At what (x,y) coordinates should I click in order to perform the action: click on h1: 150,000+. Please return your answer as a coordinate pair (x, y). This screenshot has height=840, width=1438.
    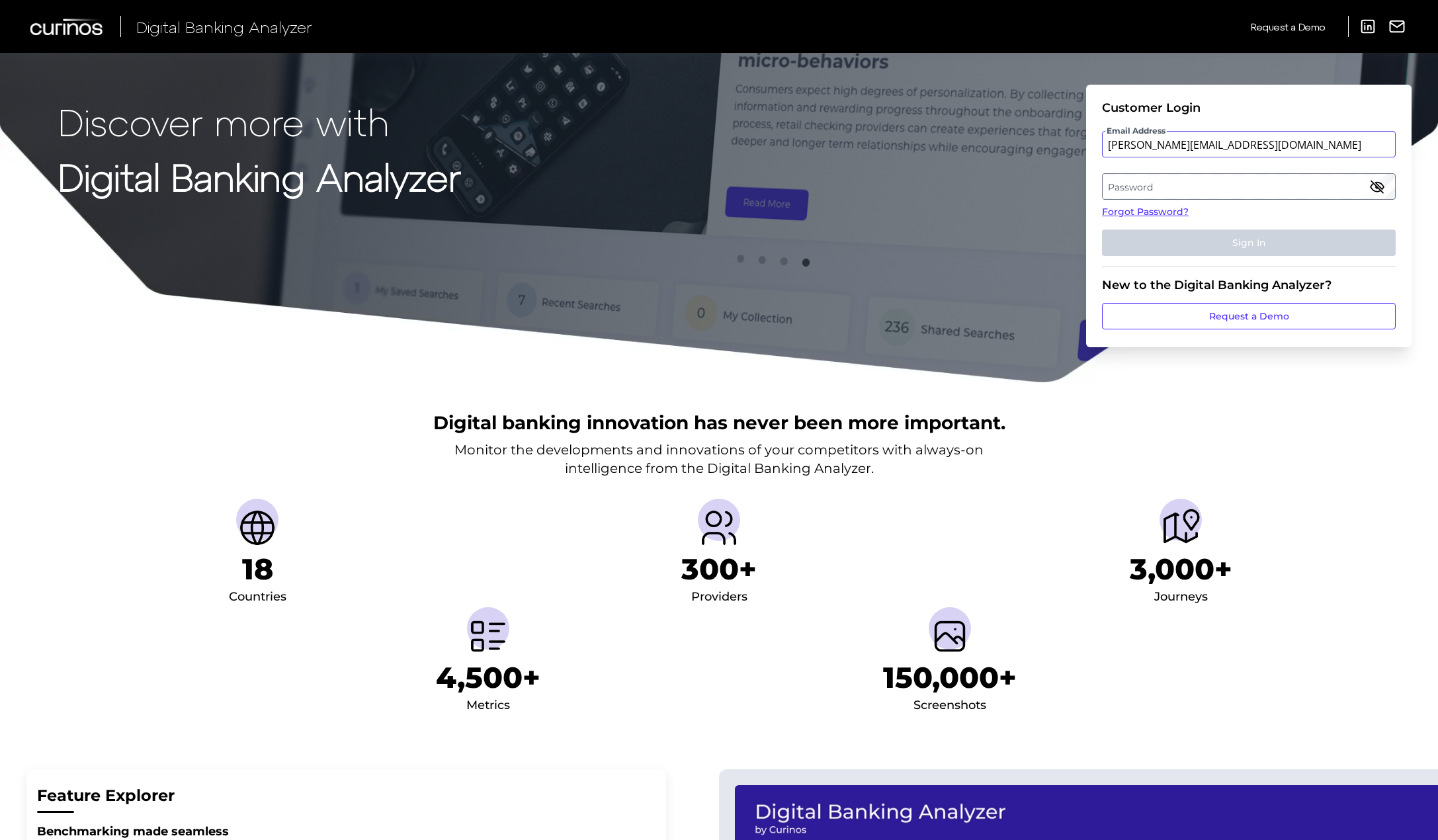
    Looking at the image, I should click on (949, 677).